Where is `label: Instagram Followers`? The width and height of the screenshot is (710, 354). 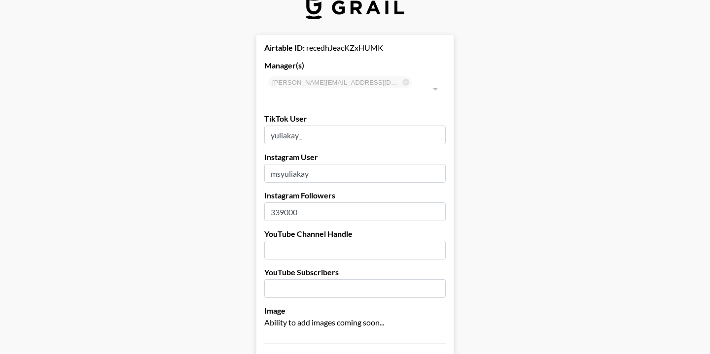
label: Instagram Followers is located at coordinates (355, 196).